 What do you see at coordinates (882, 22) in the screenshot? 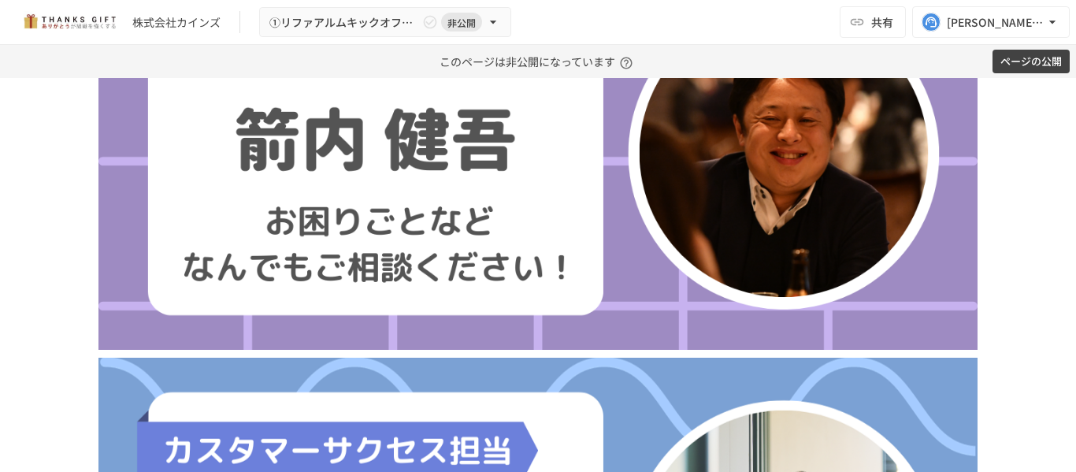
I see `span: 共有` at bounding box center [882, 22].